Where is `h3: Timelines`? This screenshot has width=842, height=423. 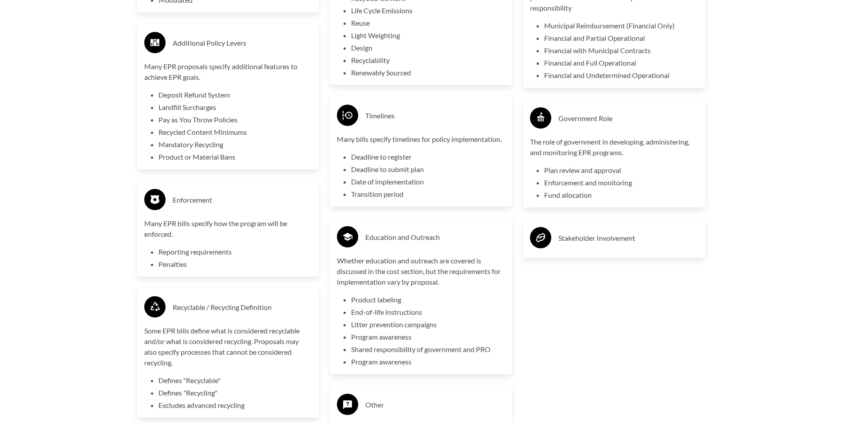 h3: Timelines is located at coordinates (435, 116).